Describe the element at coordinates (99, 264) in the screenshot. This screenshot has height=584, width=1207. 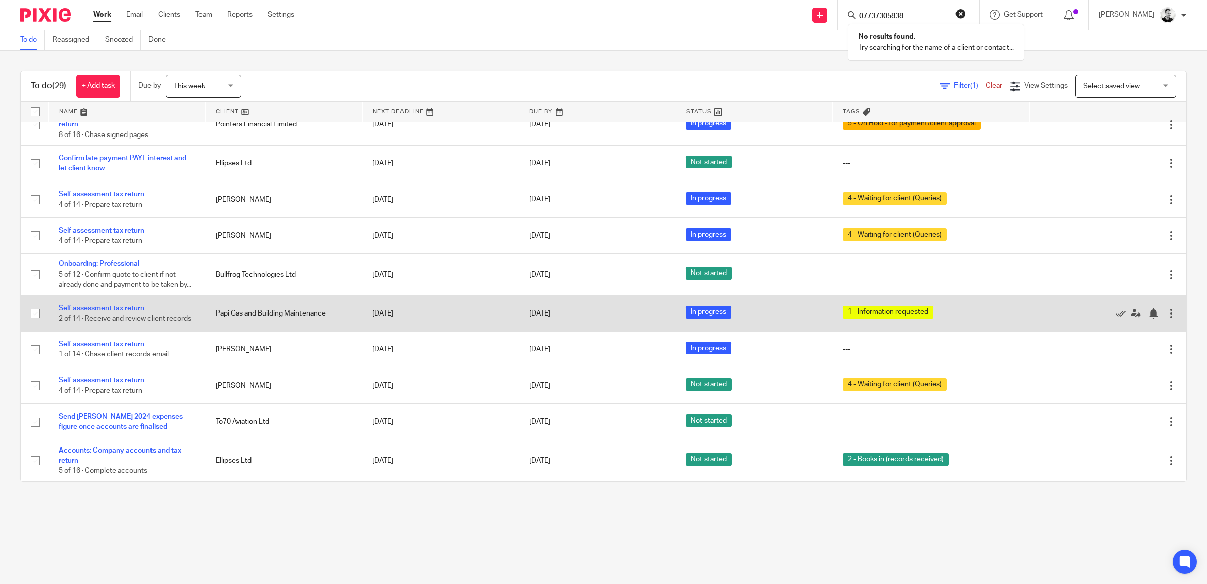
I see `a: Onboarding: Professional` at that location.